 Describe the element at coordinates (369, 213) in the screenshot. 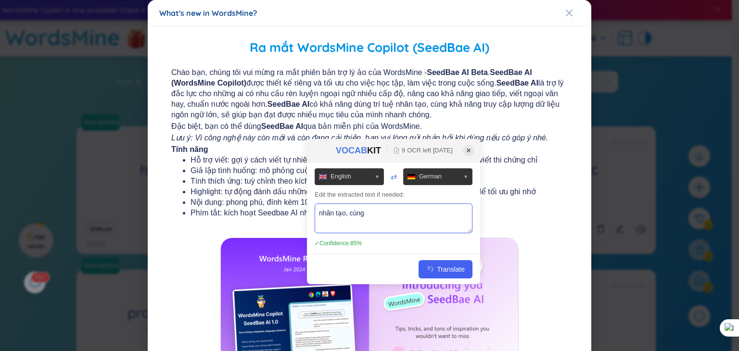

I see `li: Phím tắt: kích hoạt Seedbae AI nhanh qua phím tắt Cmd + Shift + S` at that location.